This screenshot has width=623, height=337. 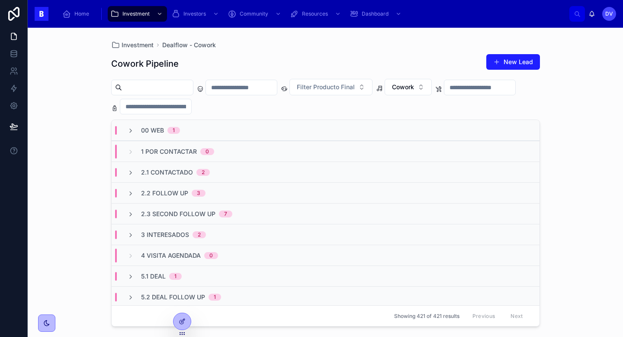 What do you see at coordinates (326, 87) in the screenshot?
I see `span: Filter Producto Final` at bounding box center [326, 87].